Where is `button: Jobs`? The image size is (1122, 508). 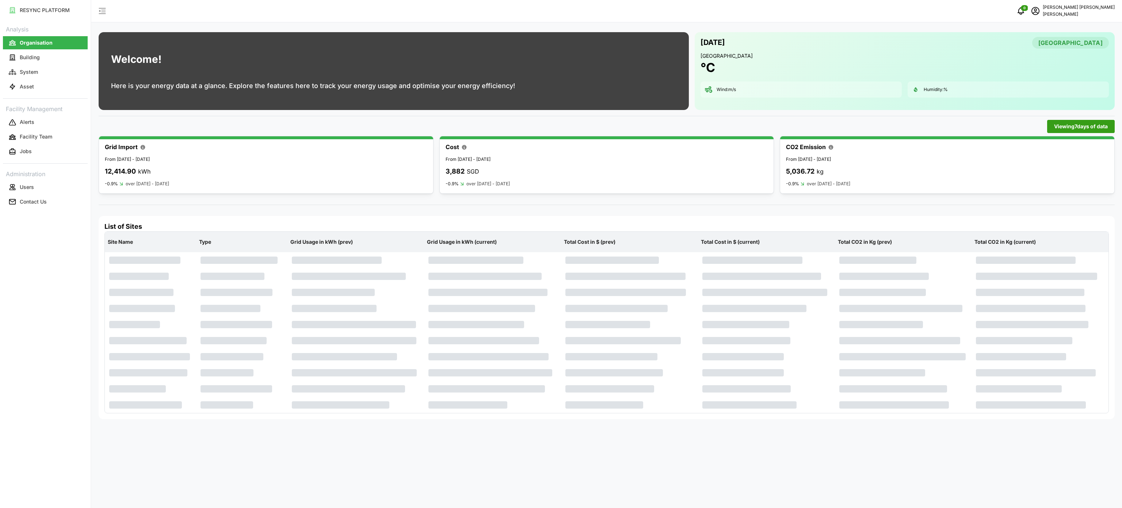 button: Jobs is located at coordinates (45, 152).